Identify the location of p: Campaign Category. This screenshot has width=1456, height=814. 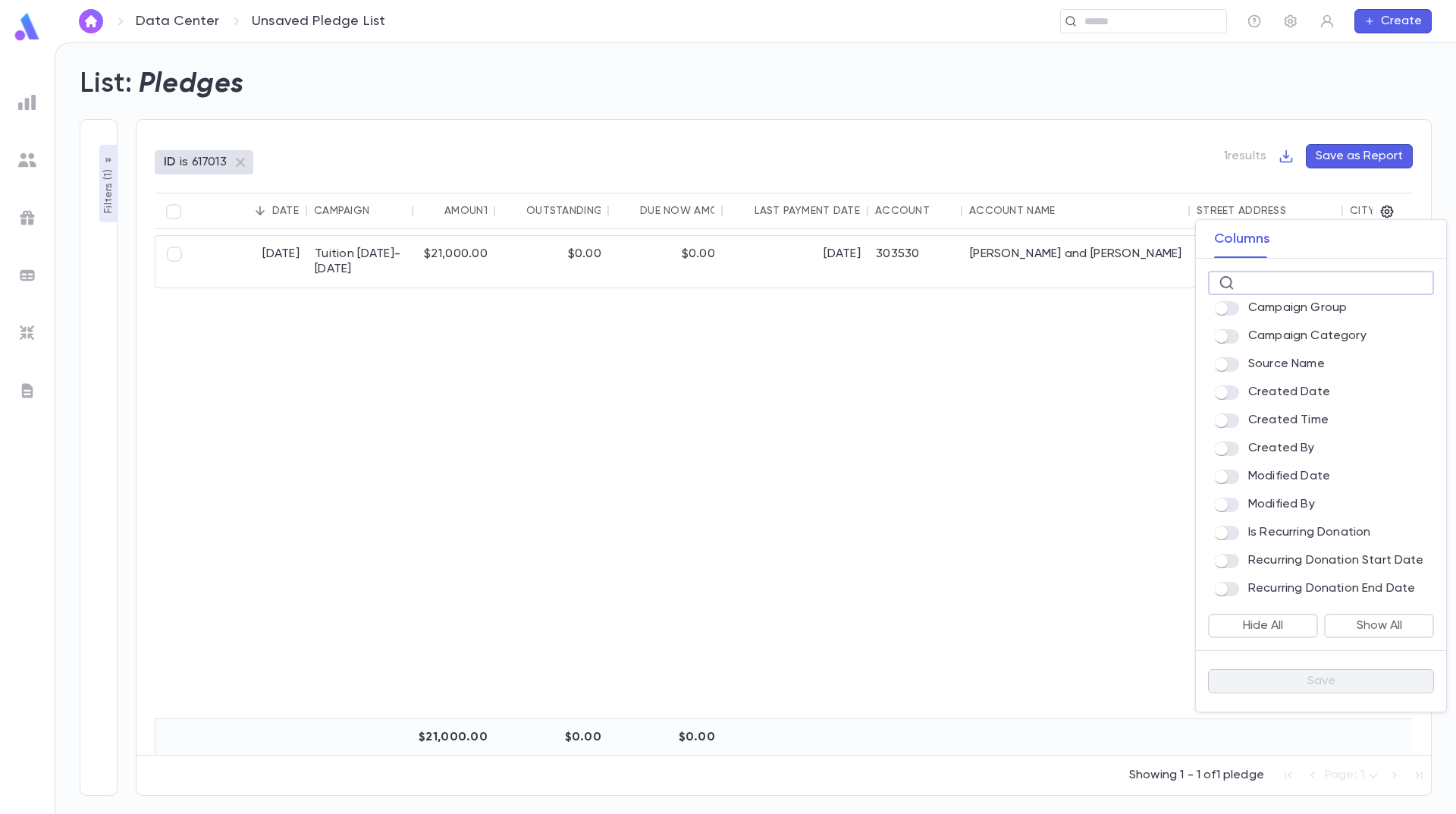
(1308, 336).